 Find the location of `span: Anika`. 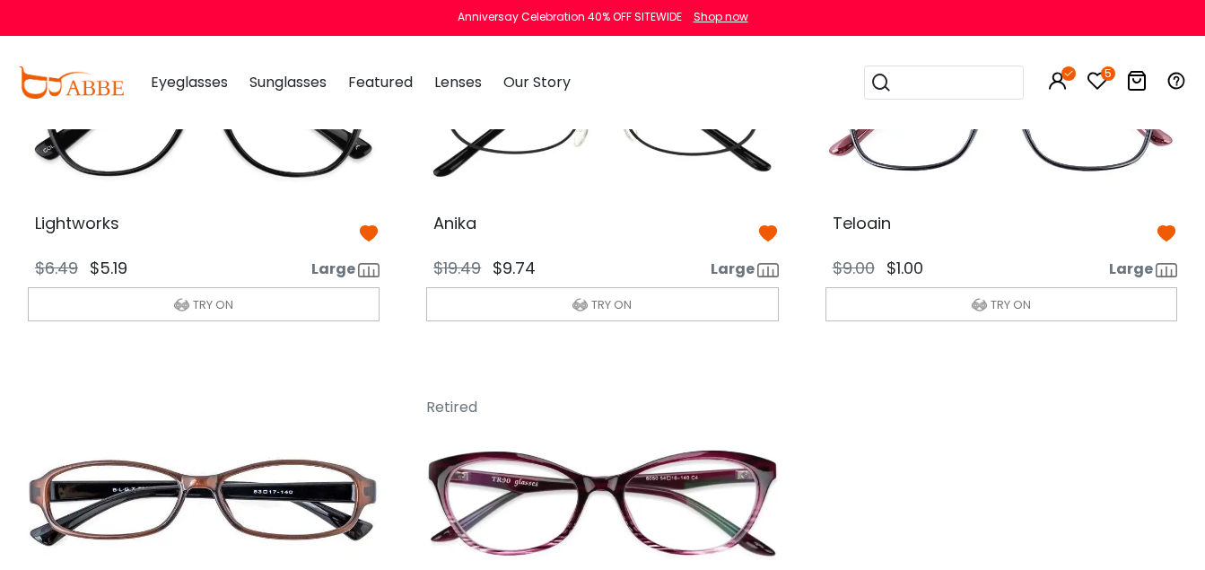

span: Anika is located at coordinates (455, 222).